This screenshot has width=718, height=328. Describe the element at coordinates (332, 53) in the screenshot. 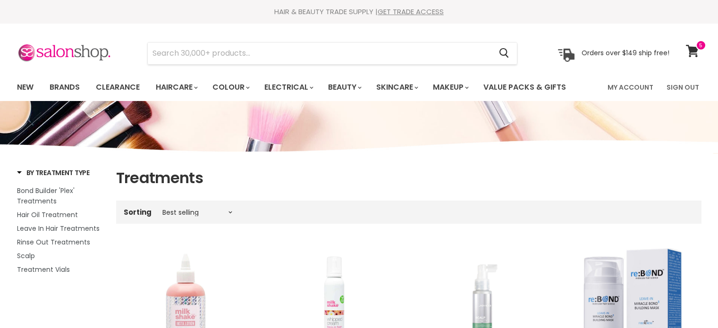

I see `form: Product` at that location.